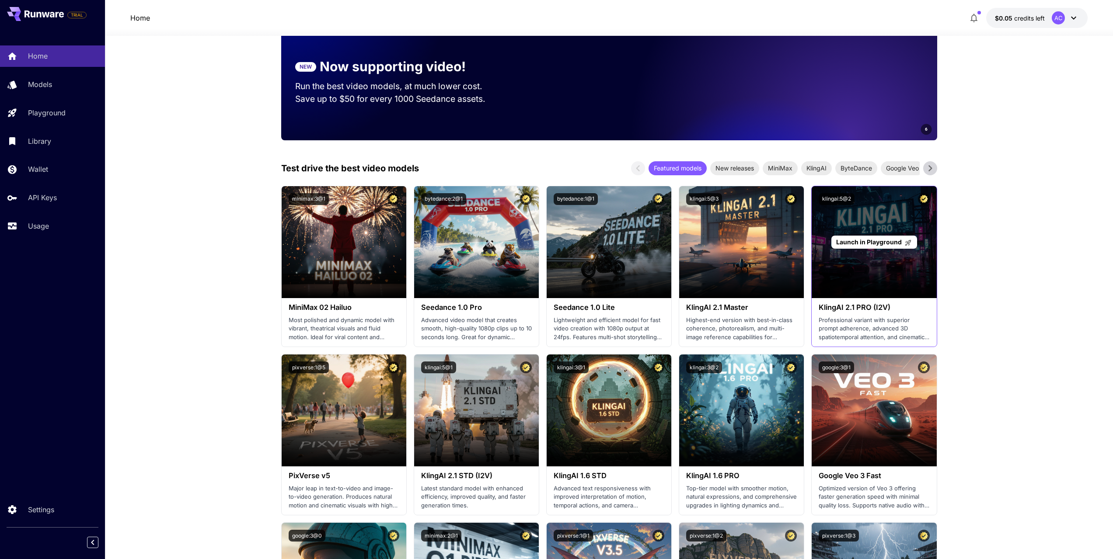 The image size is (1113, 559). Describe the element at coordinates (902, 168) in the screenshot. I see `div: Google Veo` at that location.